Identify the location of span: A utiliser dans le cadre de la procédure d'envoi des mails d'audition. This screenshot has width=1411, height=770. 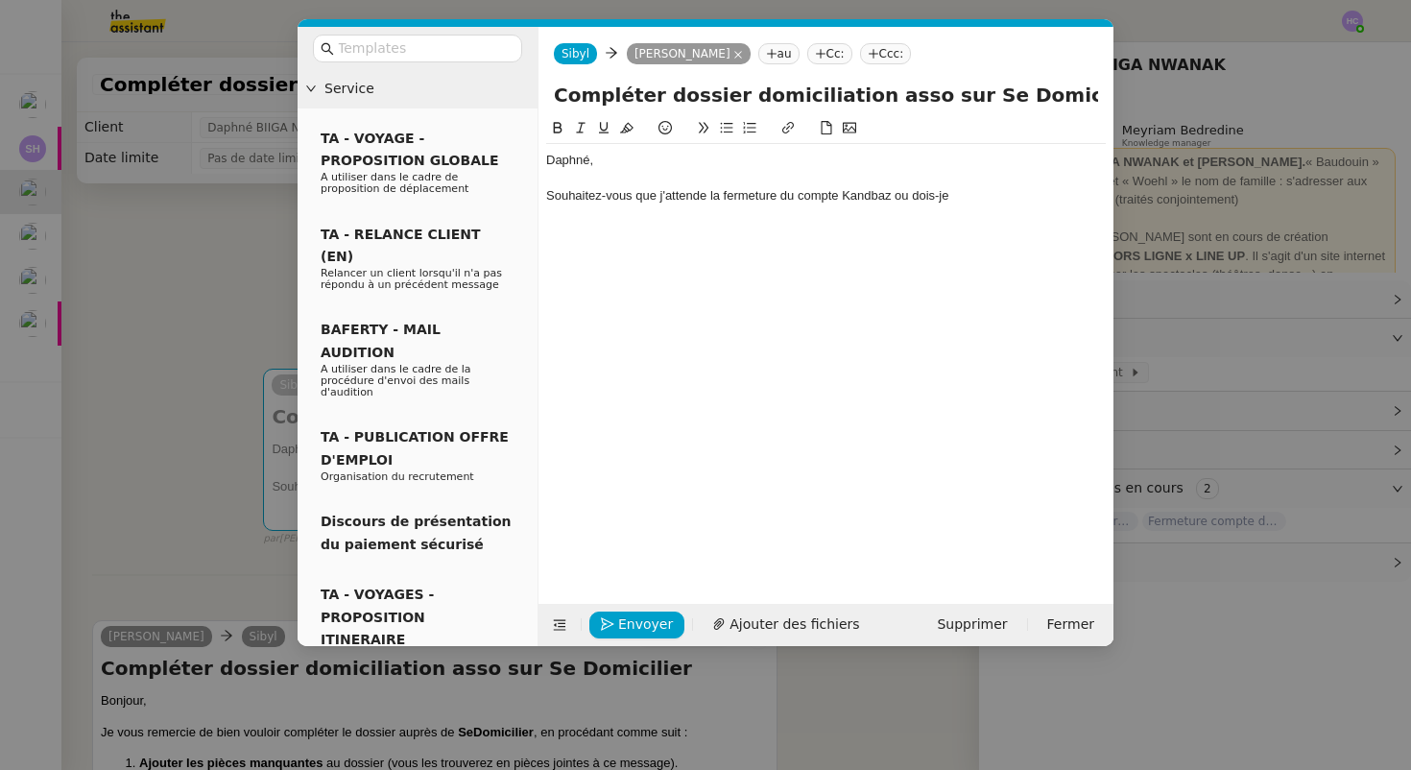
(395, 380).